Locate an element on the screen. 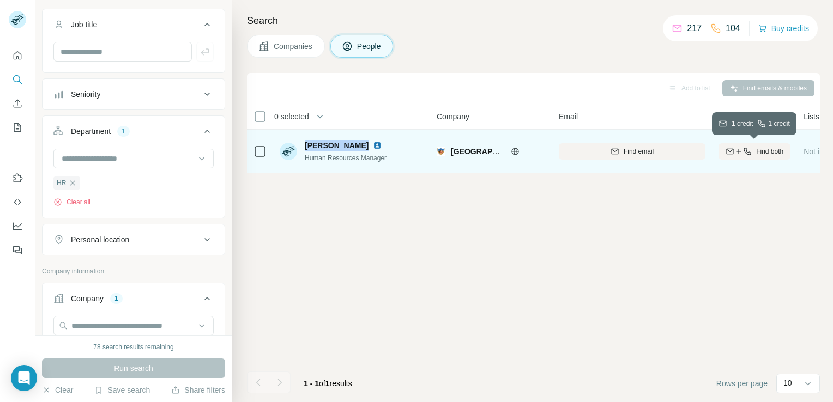 This screenshot has width=833, height=402. button: Find both is located at coordinates (754, 151).